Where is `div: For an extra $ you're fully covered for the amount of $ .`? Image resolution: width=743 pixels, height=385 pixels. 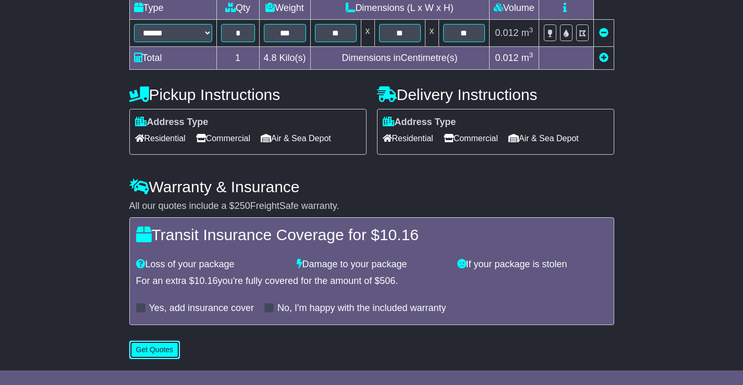
div: For an extra $ you're fully covered for the amount of $ . is located at coordinates (372, 281).